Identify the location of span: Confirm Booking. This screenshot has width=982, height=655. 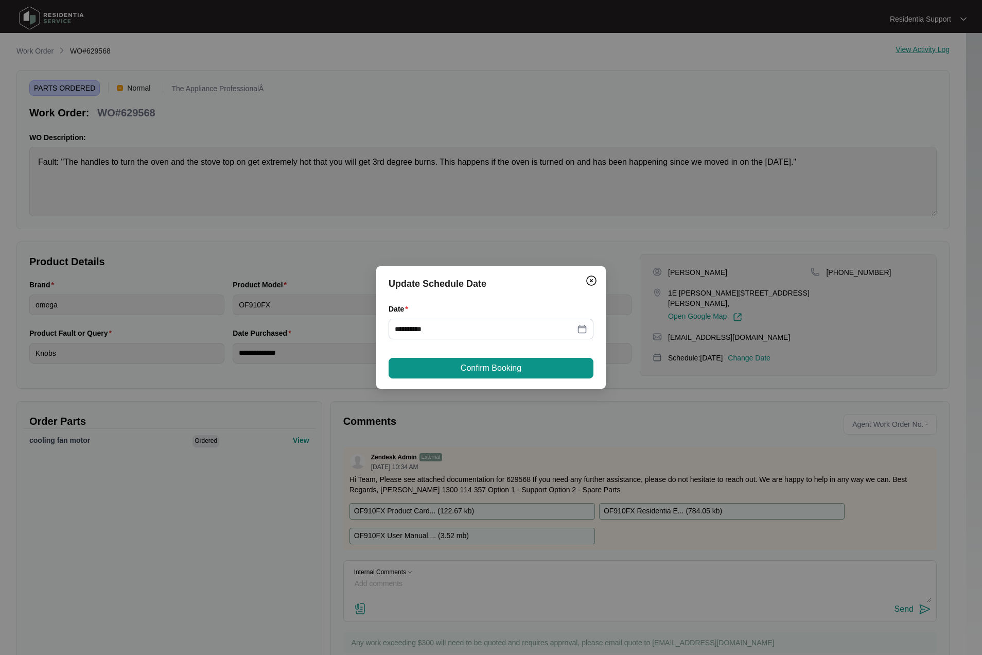
(491, 368).